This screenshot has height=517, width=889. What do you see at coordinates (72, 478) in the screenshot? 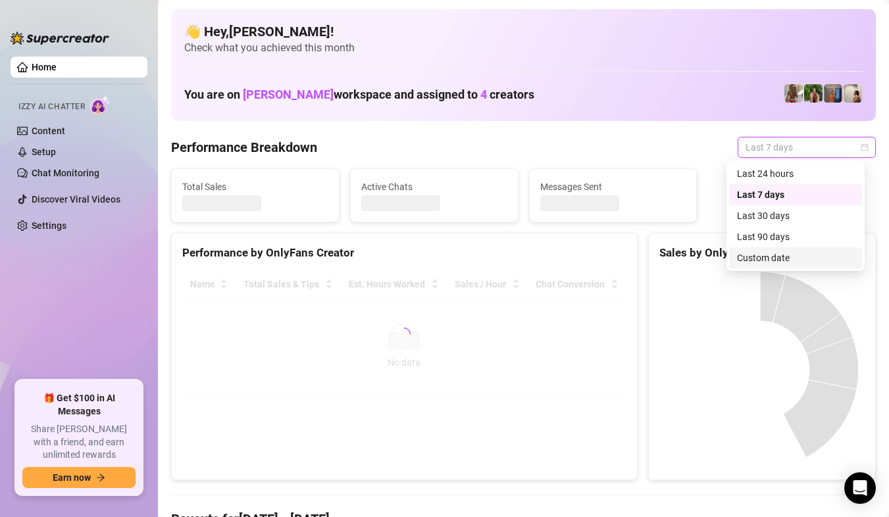
I see `span: Earn now` at bounding box center [72, 478].